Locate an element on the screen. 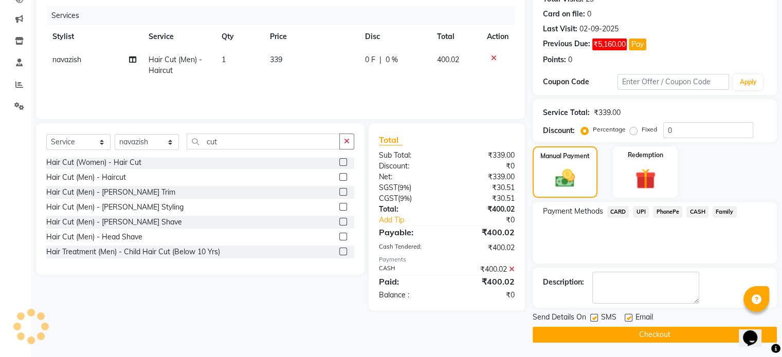  span: CARD is located at coordinates (618, 212).